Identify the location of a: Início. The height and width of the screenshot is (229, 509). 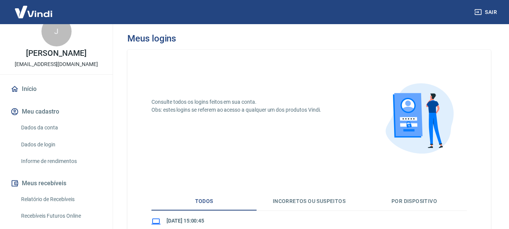
(56, 89).